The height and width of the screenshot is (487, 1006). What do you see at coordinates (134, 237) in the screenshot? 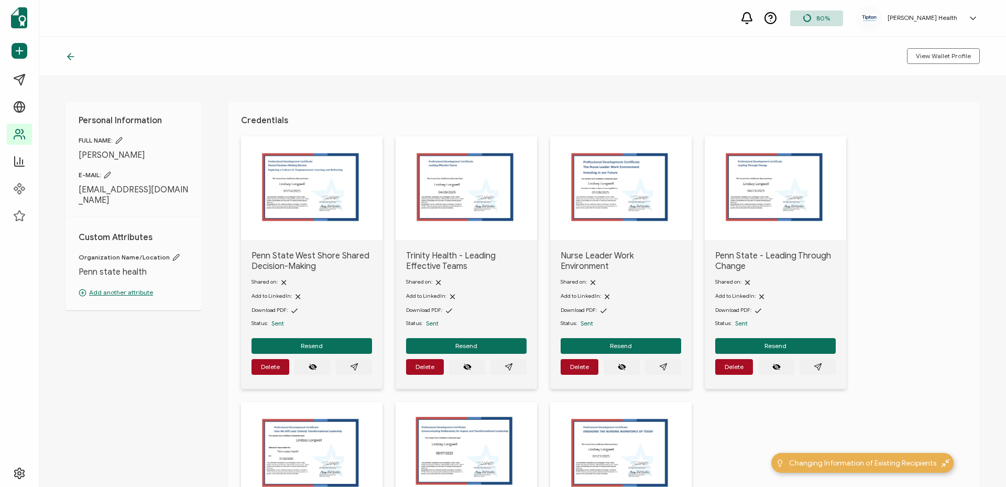
I see `h1: Custom Attributes` at bounding box center [134, 237].